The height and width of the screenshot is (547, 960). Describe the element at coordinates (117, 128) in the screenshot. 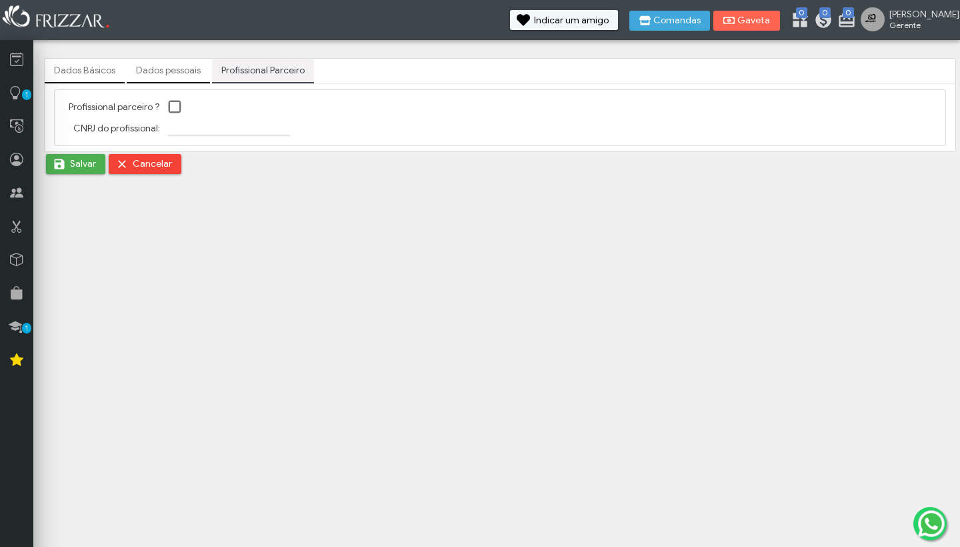

I see `label: CNPJ do profissional:` at that location.